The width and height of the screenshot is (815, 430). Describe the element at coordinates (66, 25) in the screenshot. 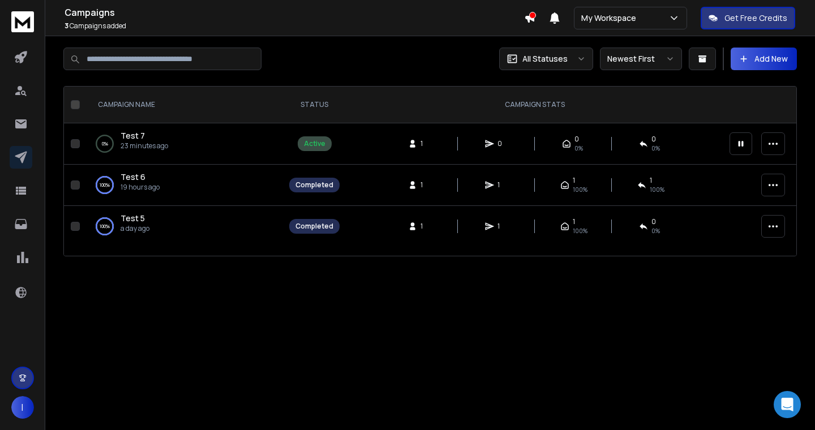

I see `span: 3` at that location.